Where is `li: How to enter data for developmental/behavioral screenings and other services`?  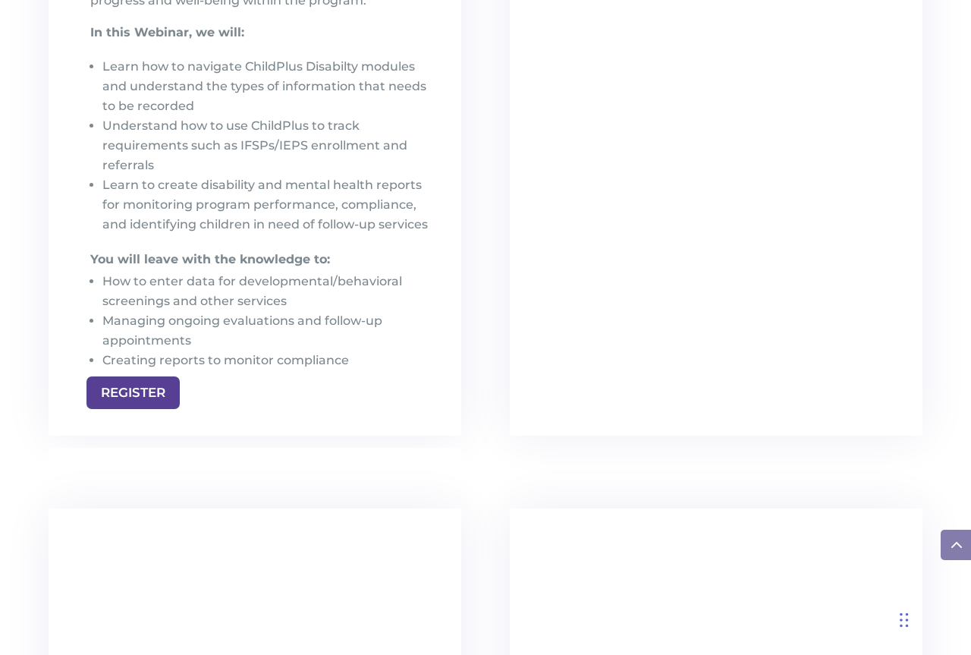 li: How to enter data for developmental/behavioral screenings and other services is located at coordinates (266, 291).